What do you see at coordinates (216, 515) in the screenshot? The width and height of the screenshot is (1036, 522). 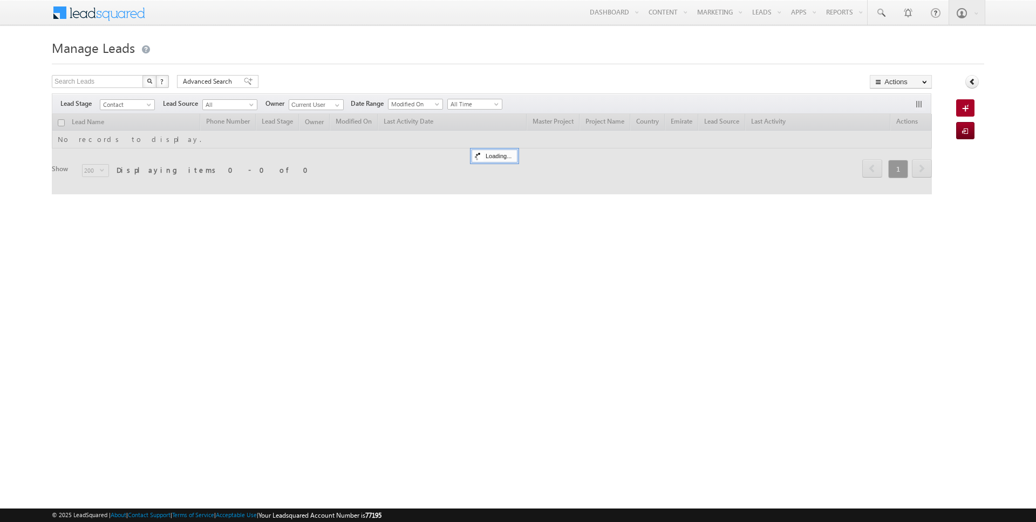 I see `span: © 2025 LeadSquared | | | | |` at bounding box center [216, 515].